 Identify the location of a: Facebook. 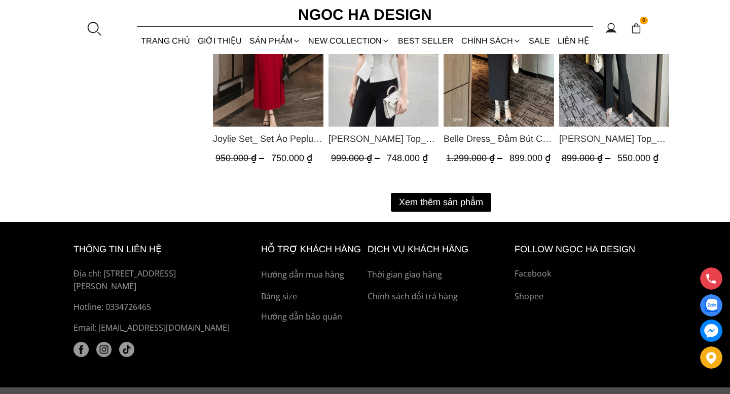
(586, 274).